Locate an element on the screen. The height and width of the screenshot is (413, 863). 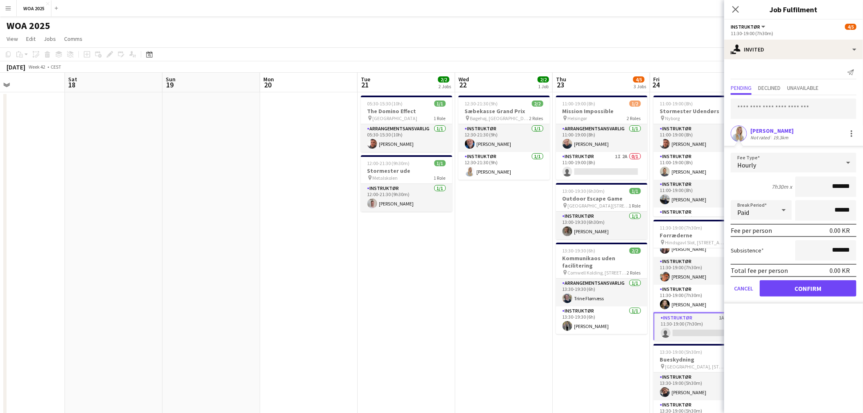
span: Hourly is located at coordinates (746, 165).